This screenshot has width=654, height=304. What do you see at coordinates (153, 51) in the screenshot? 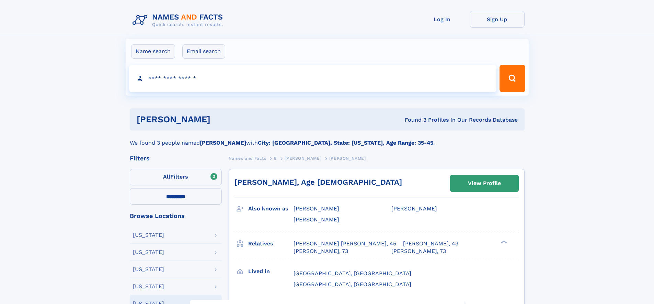
I see `label: Name search` at bounding box center [153, 51].